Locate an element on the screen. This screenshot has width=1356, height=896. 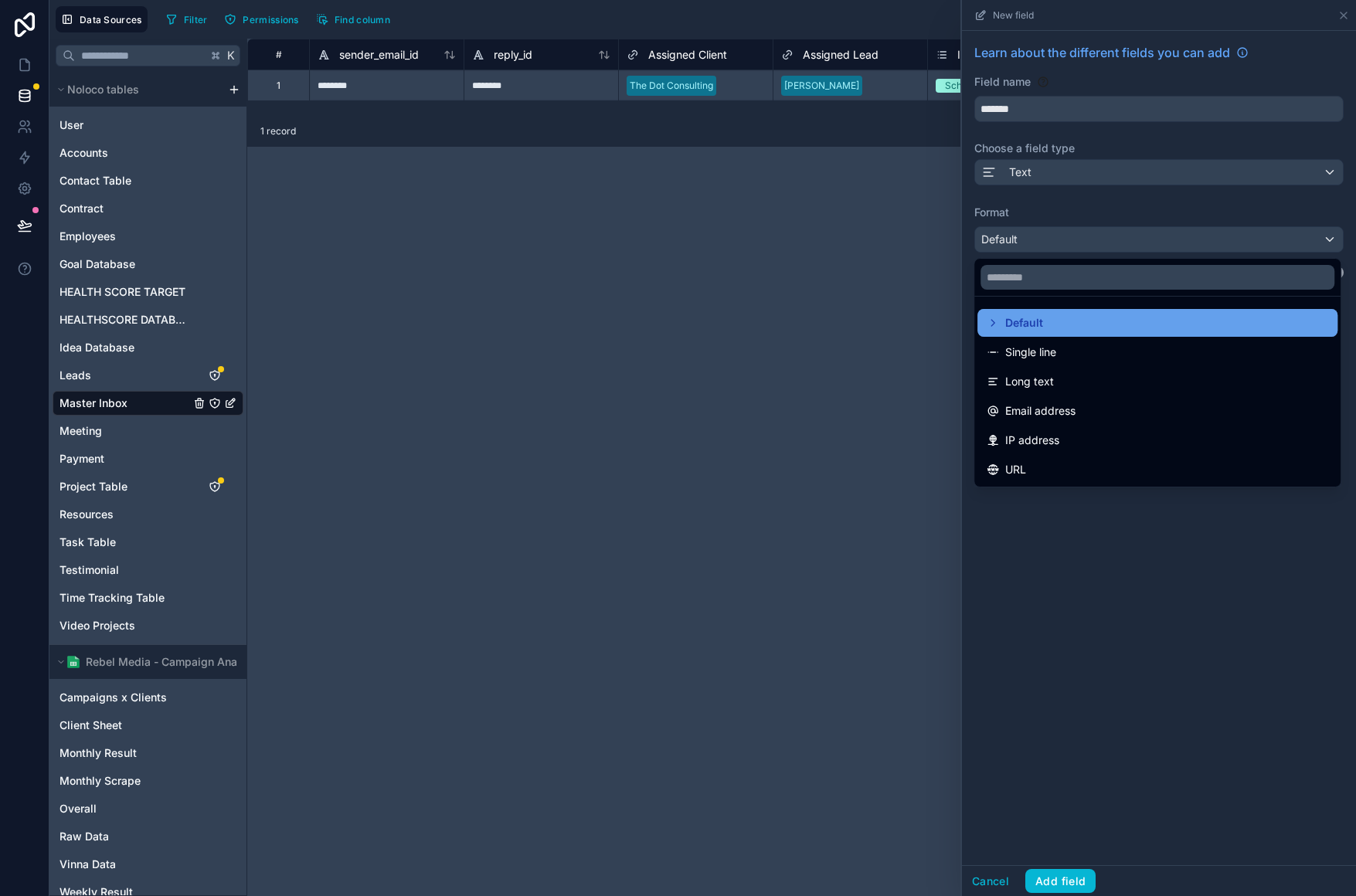
span: K is located at coordinates (231, 56).